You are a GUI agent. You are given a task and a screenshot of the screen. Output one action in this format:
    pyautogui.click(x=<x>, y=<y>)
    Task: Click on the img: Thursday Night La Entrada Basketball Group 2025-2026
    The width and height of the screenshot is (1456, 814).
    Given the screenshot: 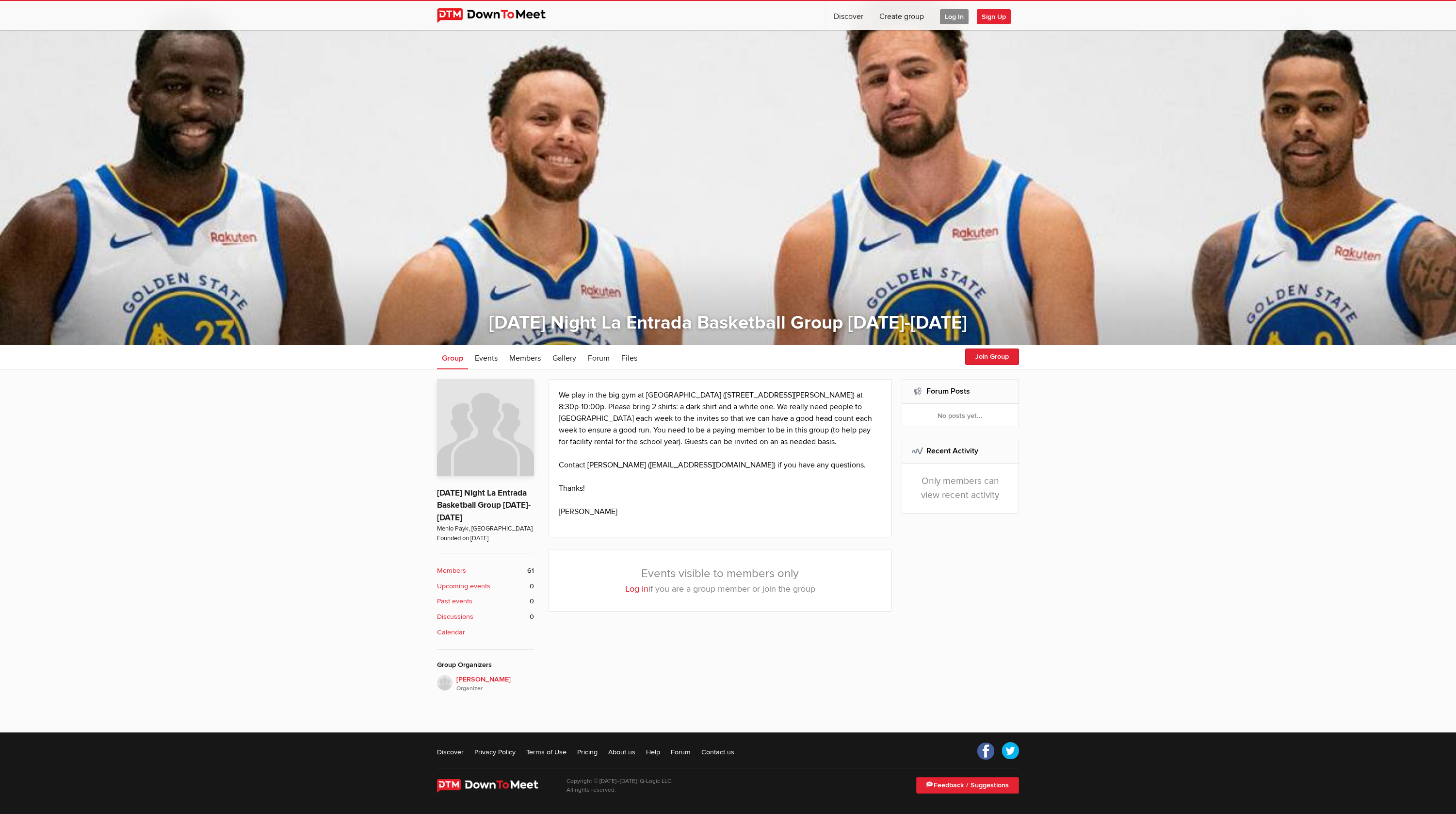 What is the action you would take?
    pyautogui.click(x=485, y=427)
    